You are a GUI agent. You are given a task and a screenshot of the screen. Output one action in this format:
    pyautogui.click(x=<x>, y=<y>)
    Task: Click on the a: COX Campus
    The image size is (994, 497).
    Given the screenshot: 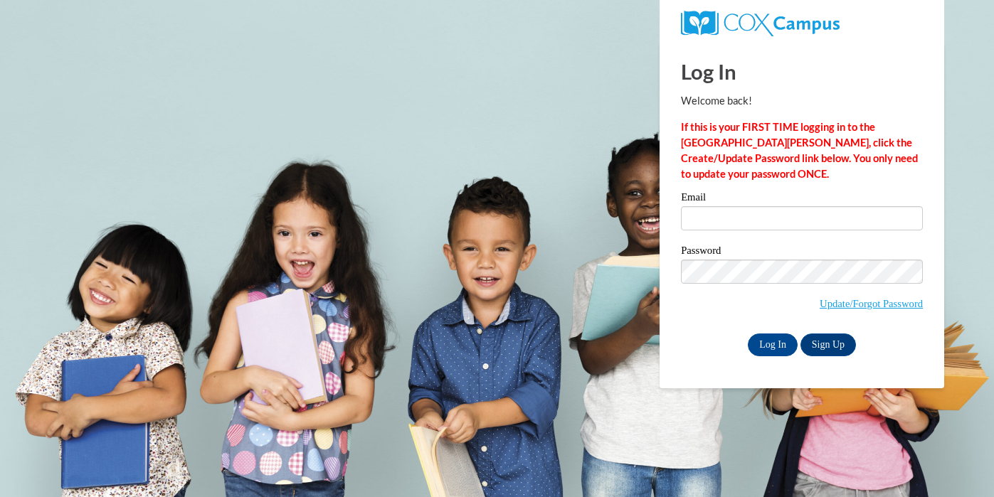 What is the action you would take?
    pyautogui.click(x=760, y=22)
    